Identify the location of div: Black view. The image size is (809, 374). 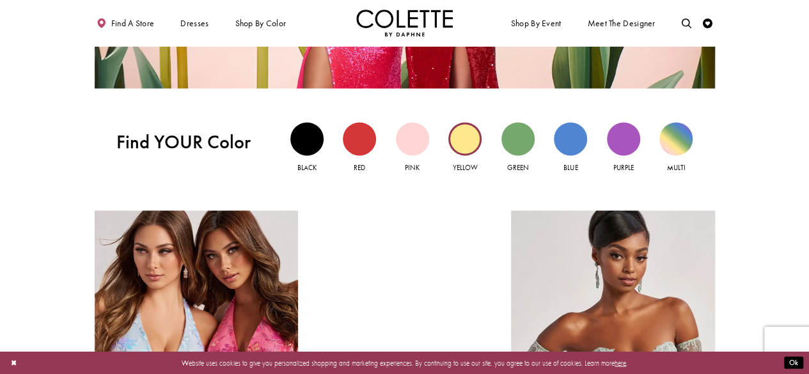
(307, 139).